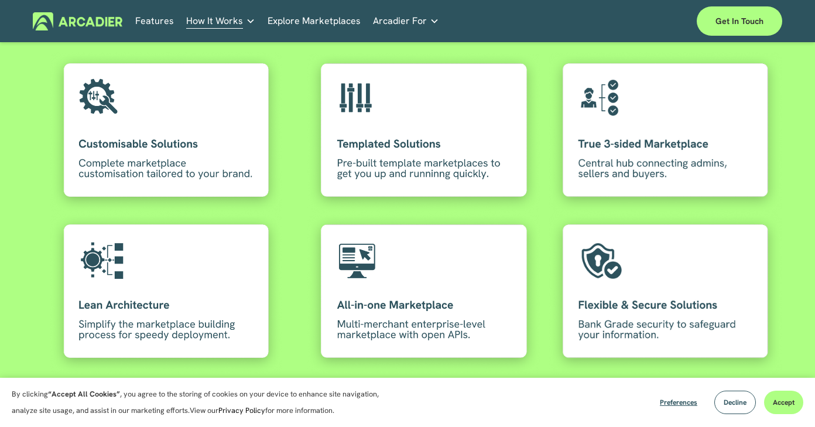 The height and width of the screenshot is (427, 815). Describe the element at coordinates (84, 393) in the screenshot. I see `strong: “Accept All Cookies”` at that location.